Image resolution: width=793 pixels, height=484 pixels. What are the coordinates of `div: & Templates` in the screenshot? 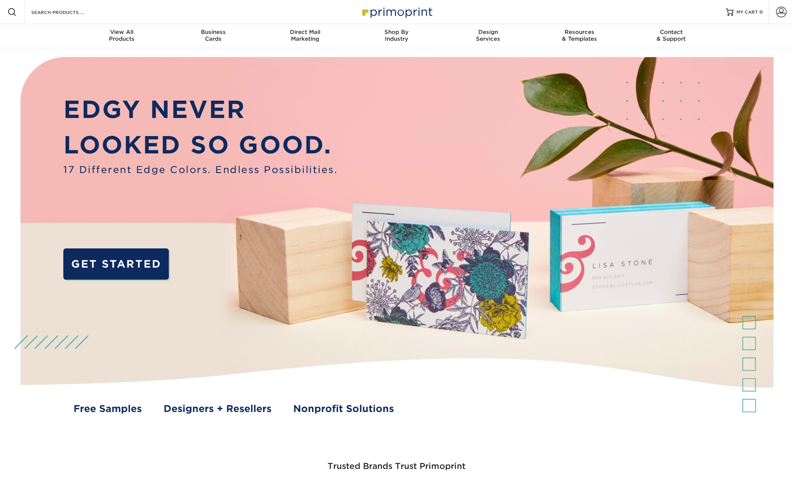 It's located at (579, 35).